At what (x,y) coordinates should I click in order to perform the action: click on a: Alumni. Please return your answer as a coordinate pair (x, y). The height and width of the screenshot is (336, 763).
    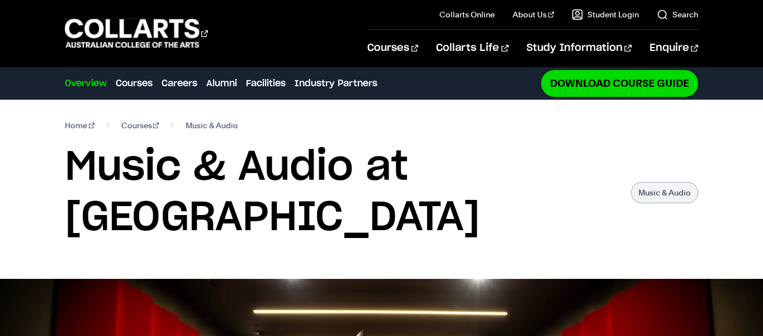
    Looking at the image, I should click on (221, 83).